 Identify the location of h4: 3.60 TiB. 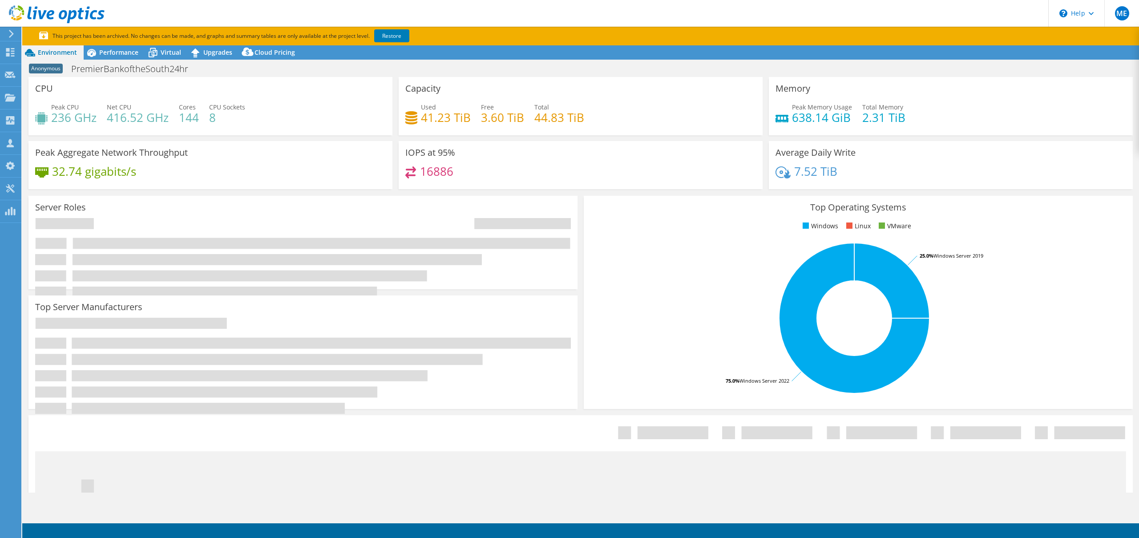
(502, 117).